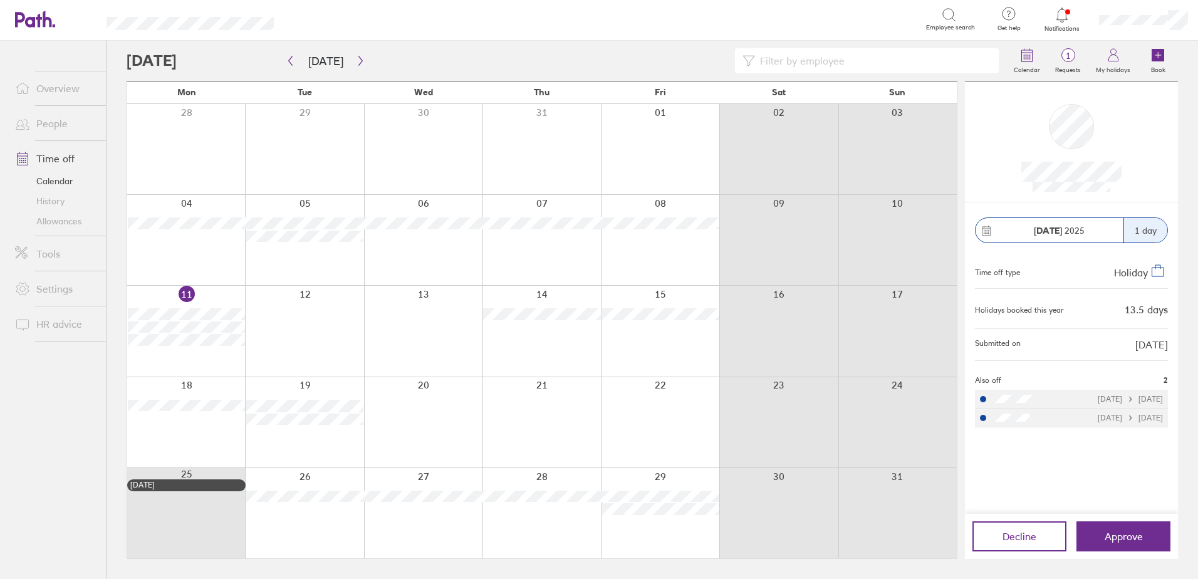 This screenshot has width=1198, height=579. What do you see at coordinates (997, 345) in the screenshot?
I see `span: Submitted on` at bounding box center [997, 345].